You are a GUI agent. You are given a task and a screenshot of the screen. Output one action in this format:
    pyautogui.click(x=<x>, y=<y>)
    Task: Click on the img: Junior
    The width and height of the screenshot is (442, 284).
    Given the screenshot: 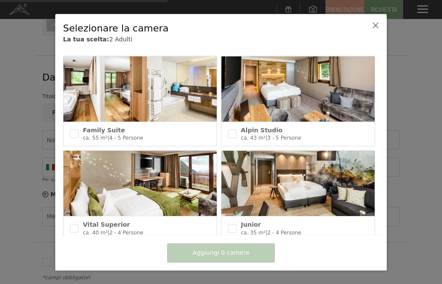 What is the action you would take?
    pyautogui.click(x=298, y=184)
    